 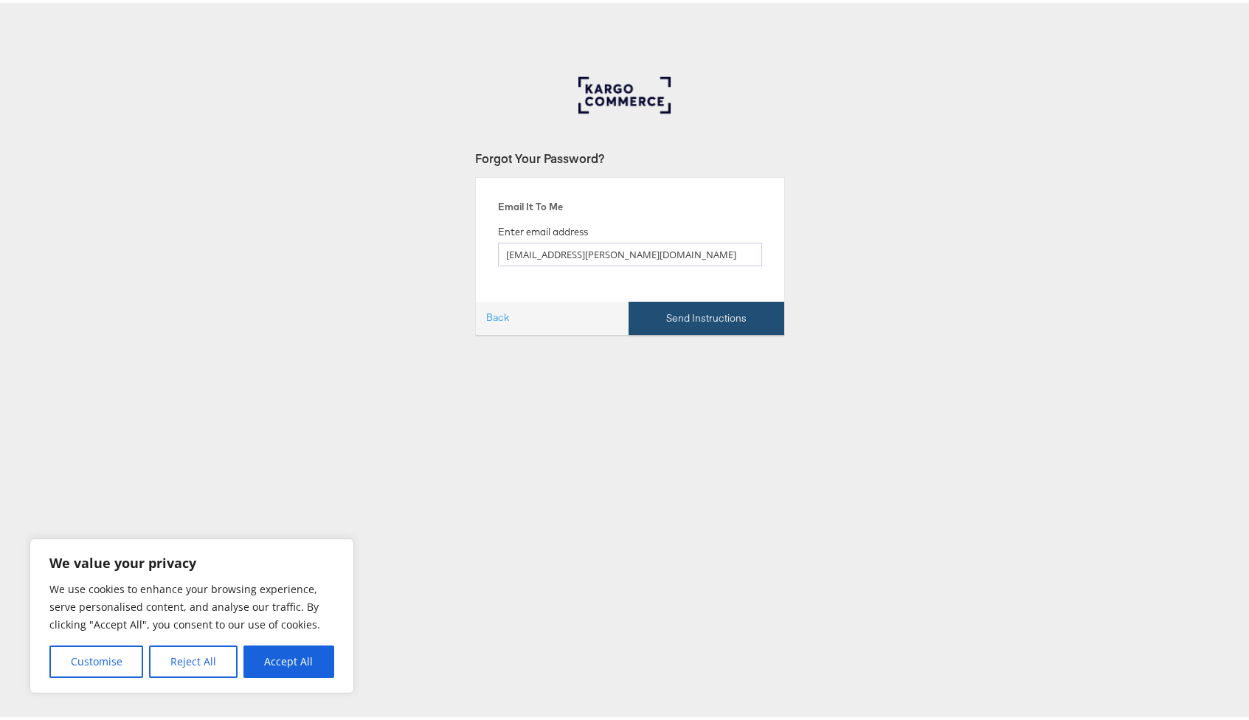 I want to click on button: Customise, so click(x=96, y=659).